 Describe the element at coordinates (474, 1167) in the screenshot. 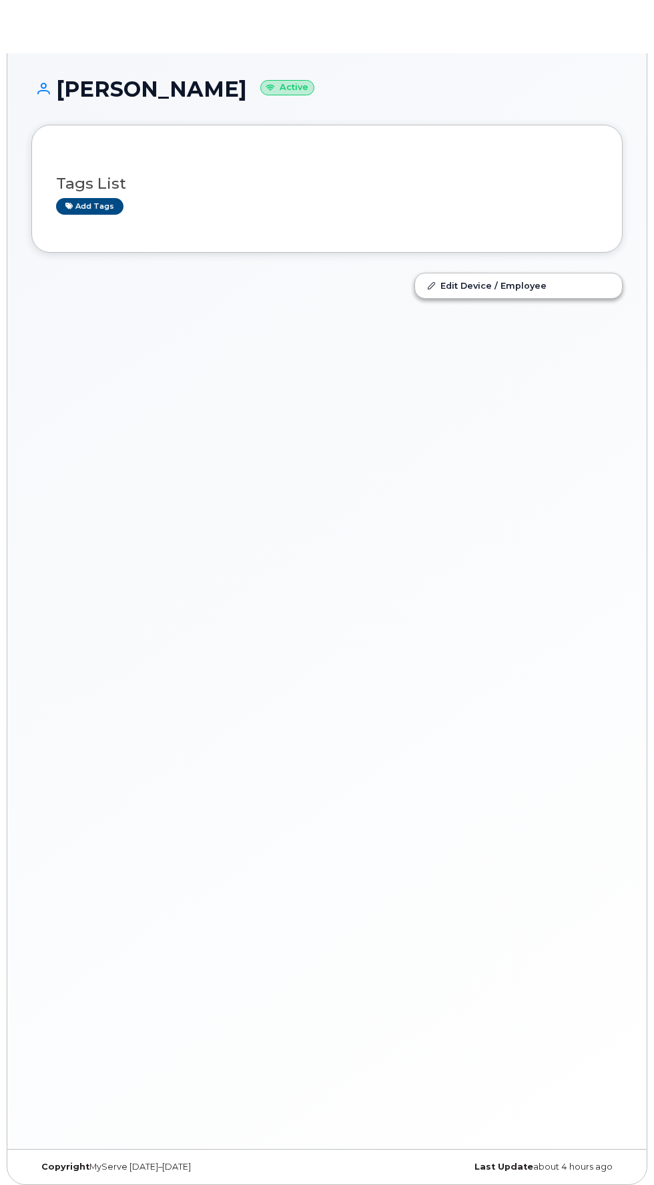

I see `div: about 4 hours ago` at that location.